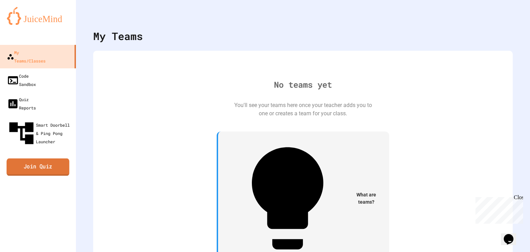 This screenshot has height=252, width=530. I want to click on span: What are teams?, so click(366, 198).